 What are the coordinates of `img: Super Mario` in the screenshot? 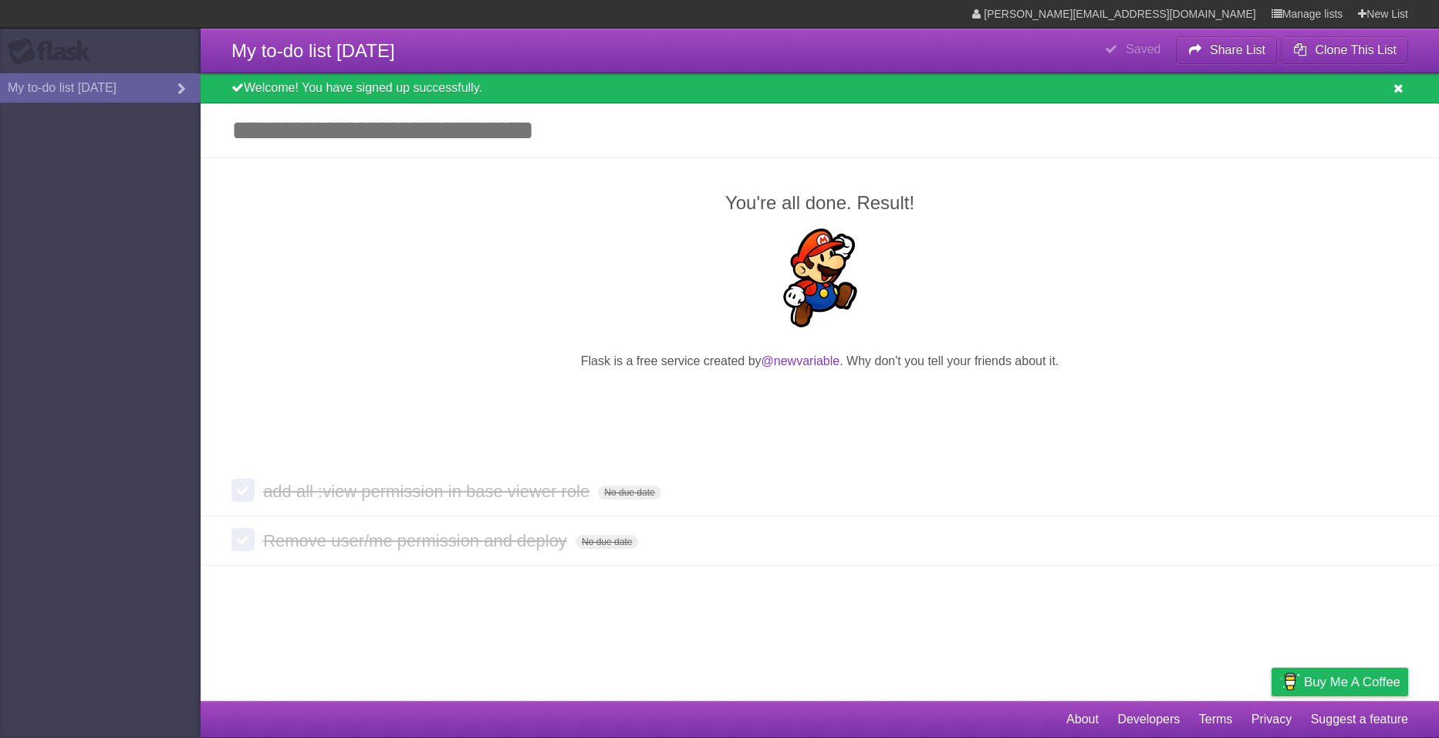 It's located at (820, 278).